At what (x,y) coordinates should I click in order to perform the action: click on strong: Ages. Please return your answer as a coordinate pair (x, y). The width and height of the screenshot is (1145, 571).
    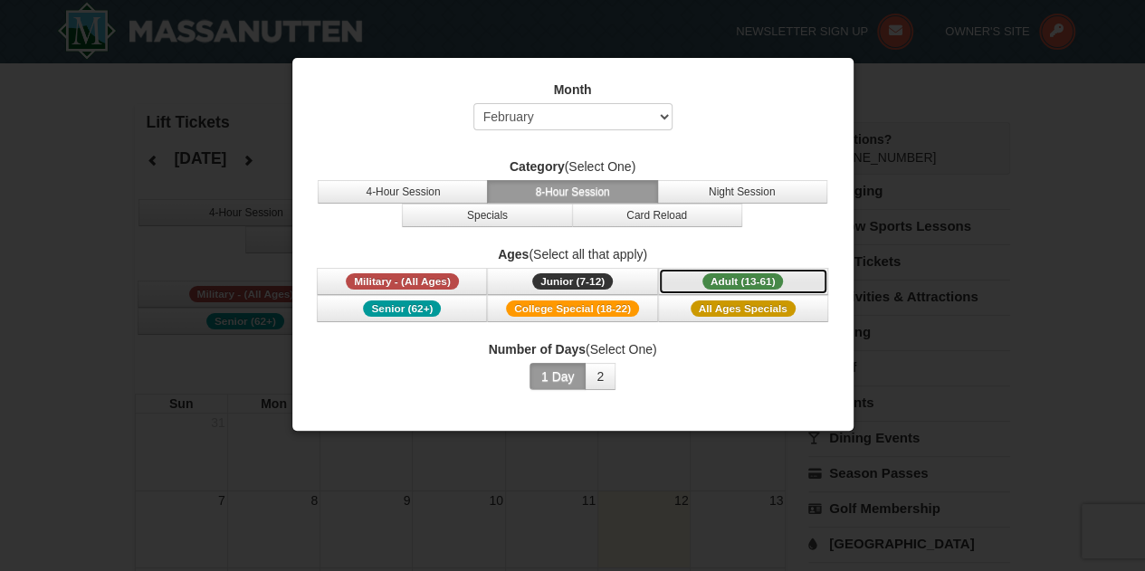
    Looking at the image, I should click on (513, 254).